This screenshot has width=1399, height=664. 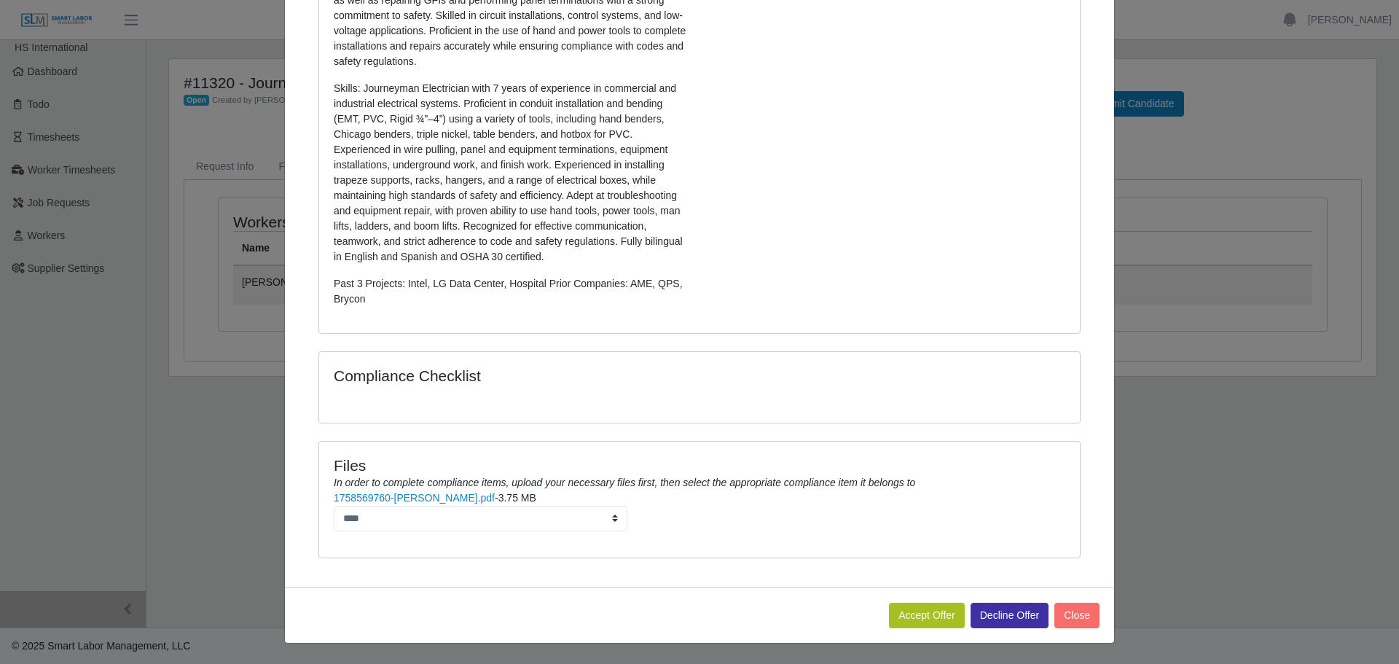 I want to click on h4: Files, so click(x=699, y=465).